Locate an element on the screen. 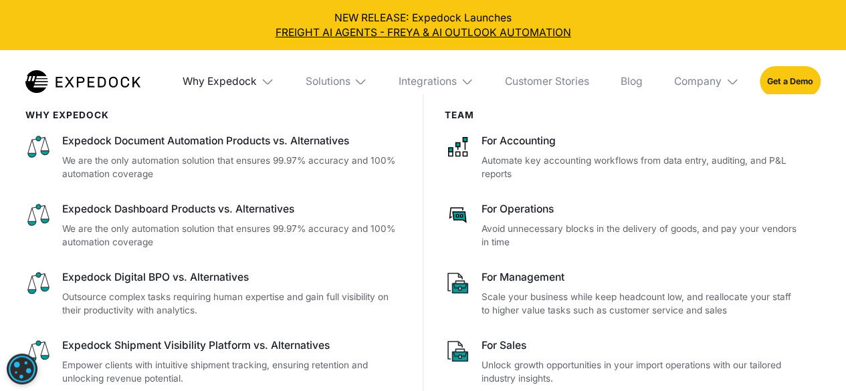 The height and width of the screenshot is (391, 846). div: Expedock Shipment Visibility Platform vs. Alternatives is located at coordinates (232, 346).